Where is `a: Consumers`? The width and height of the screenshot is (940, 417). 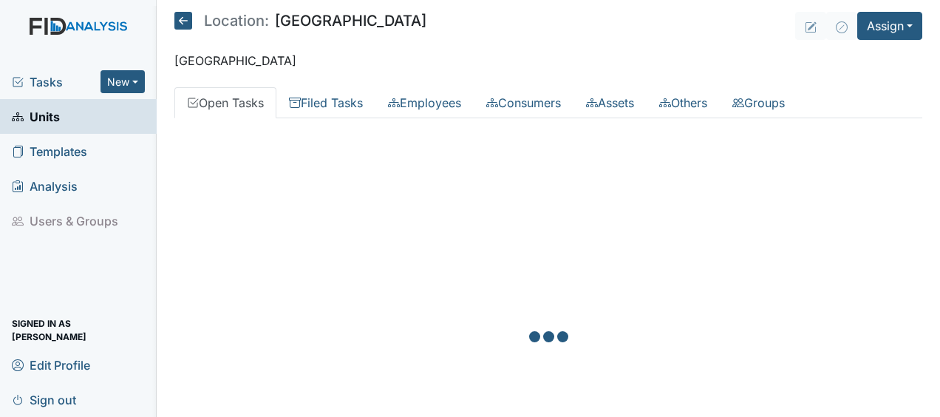 a: Consumers is located at coordinates (523, 103).